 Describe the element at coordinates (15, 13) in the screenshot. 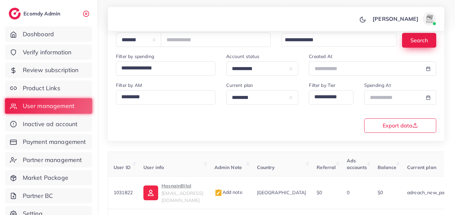

I see `img: logo` at that location.